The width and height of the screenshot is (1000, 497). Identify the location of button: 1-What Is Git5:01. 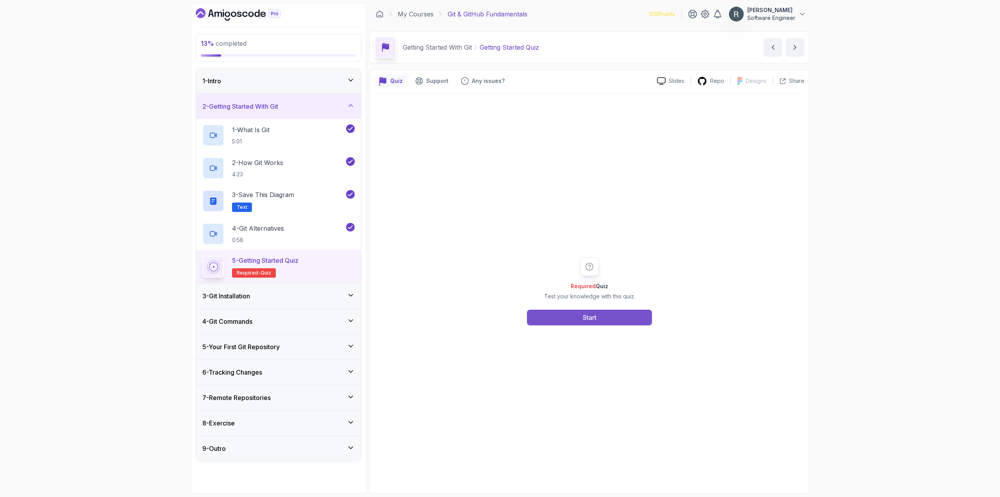
(279, 135).